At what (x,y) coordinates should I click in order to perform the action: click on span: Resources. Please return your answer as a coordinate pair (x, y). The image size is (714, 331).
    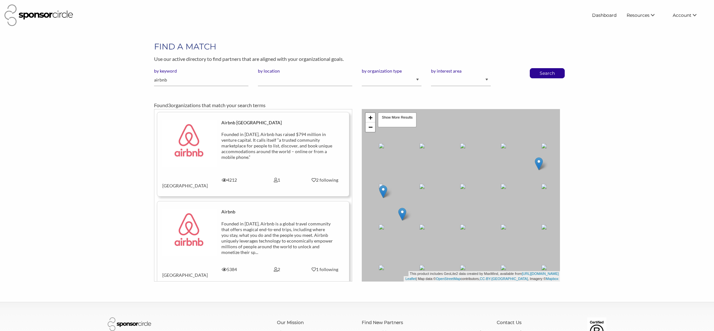
    Looking at the image, I should click on (638, 15).